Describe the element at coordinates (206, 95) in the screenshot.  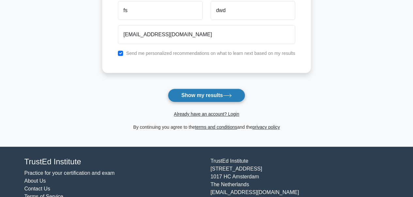
I see `button: Show my results` at that location.